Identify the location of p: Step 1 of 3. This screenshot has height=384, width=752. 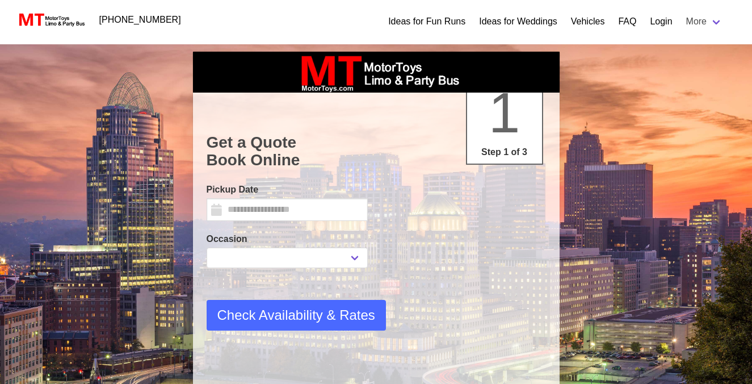
(505, 152).